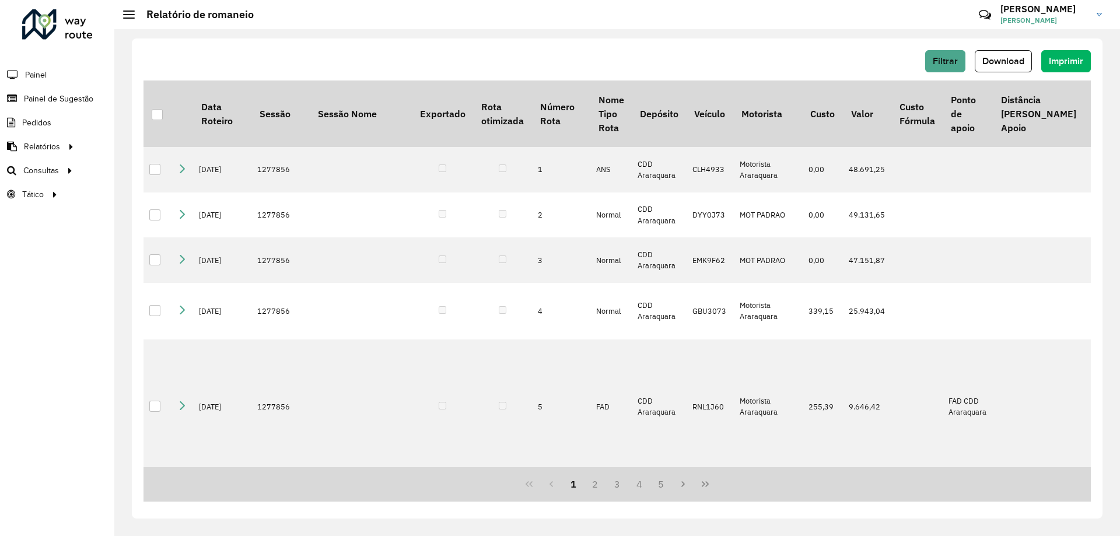 The image size is (1120, 536). I want to click on button: Imprimir, so click(1066, 61).